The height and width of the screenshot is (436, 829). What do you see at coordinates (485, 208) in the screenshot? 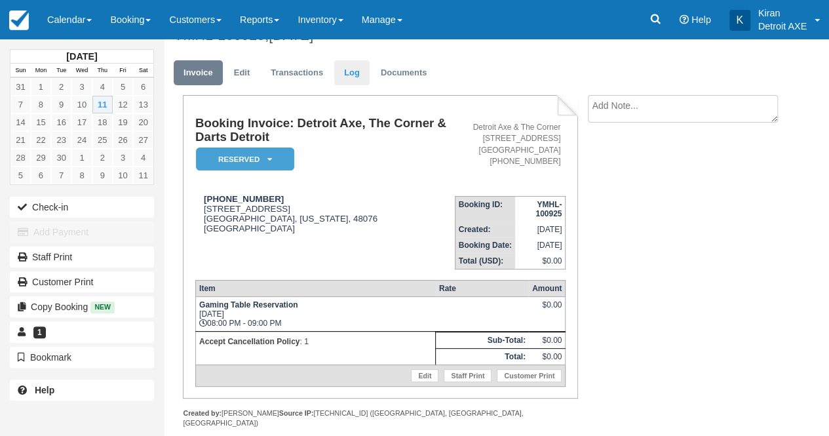
I see `th: Booking ID:` at bounding box center [485, 208].